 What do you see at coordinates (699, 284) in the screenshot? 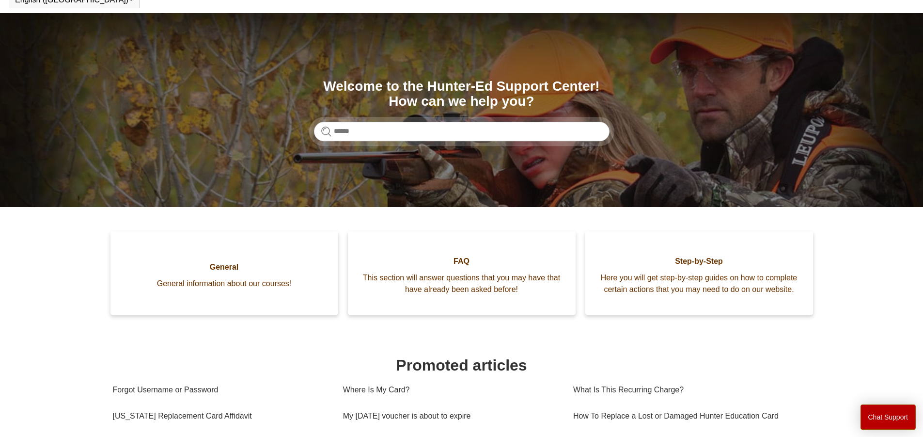
I see `span: Here you will get step-by-step guides on how to complete certain actions that you may need to do ...` at bounding box center [699, 284].